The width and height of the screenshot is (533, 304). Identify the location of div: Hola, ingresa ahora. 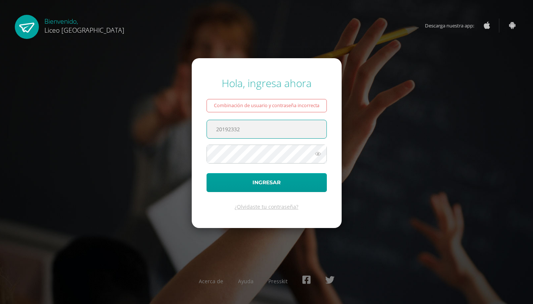
(267, 83).